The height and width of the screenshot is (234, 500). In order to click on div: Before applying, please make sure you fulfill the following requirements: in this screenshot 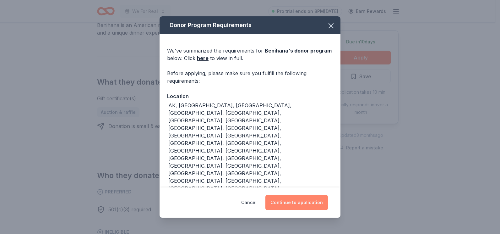, I will do `click(250, 77)`.